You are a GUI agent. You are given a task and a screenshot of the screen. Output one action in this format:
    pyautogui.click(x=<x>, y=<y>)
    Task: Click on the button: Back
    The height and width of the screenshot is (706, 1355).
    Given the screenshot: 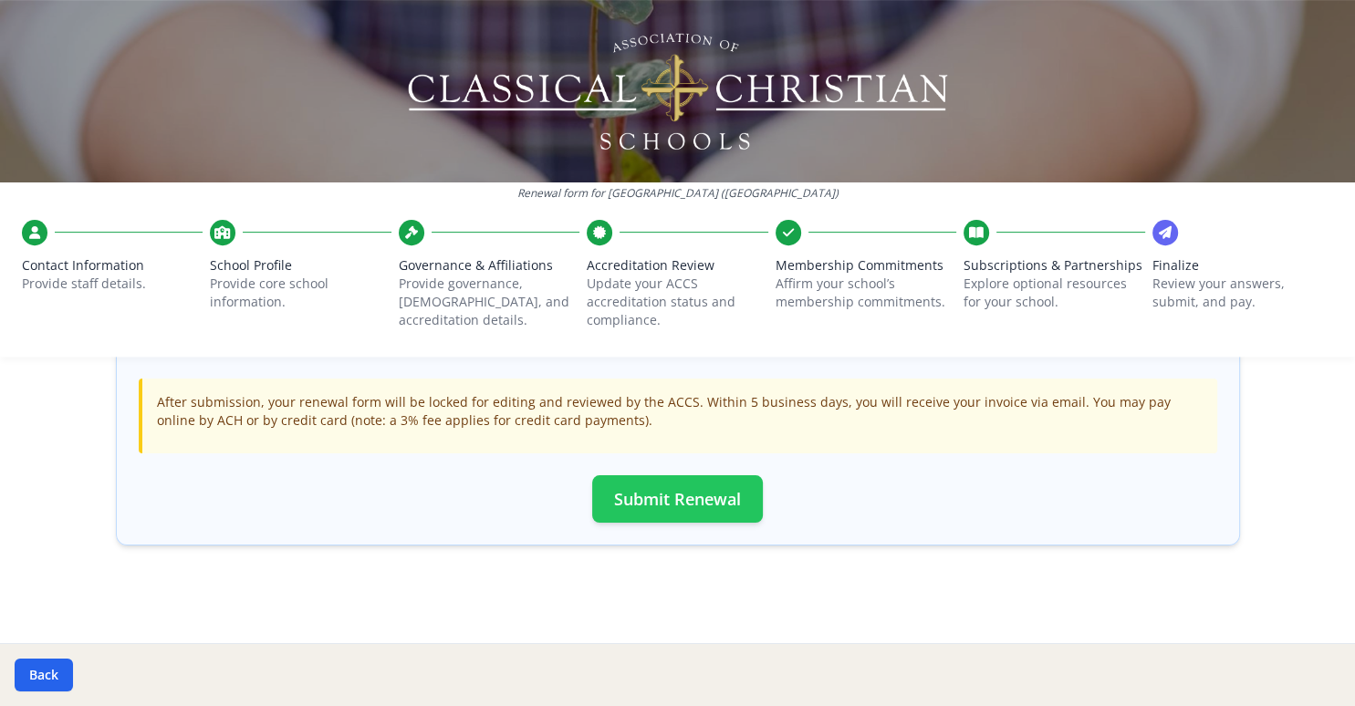 What is the action you would take?
    pyautogui.click(x=44, y=675)
    